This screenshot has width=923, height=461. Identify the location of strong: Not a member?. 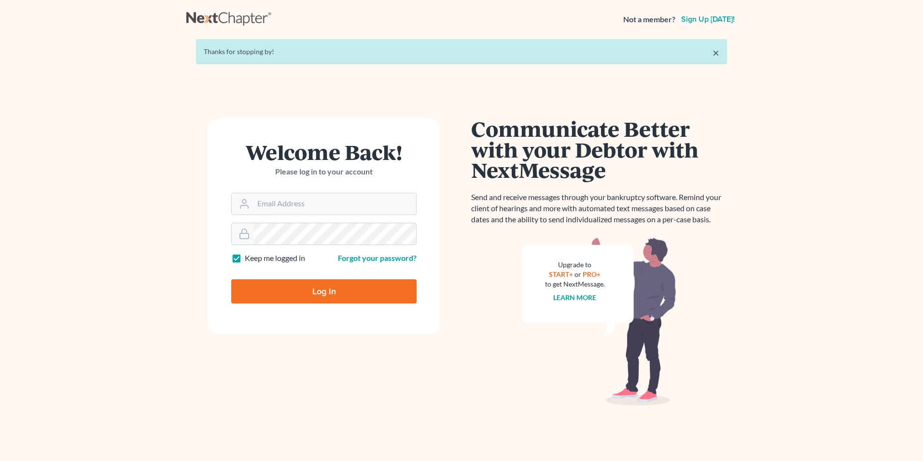
(649, 19).